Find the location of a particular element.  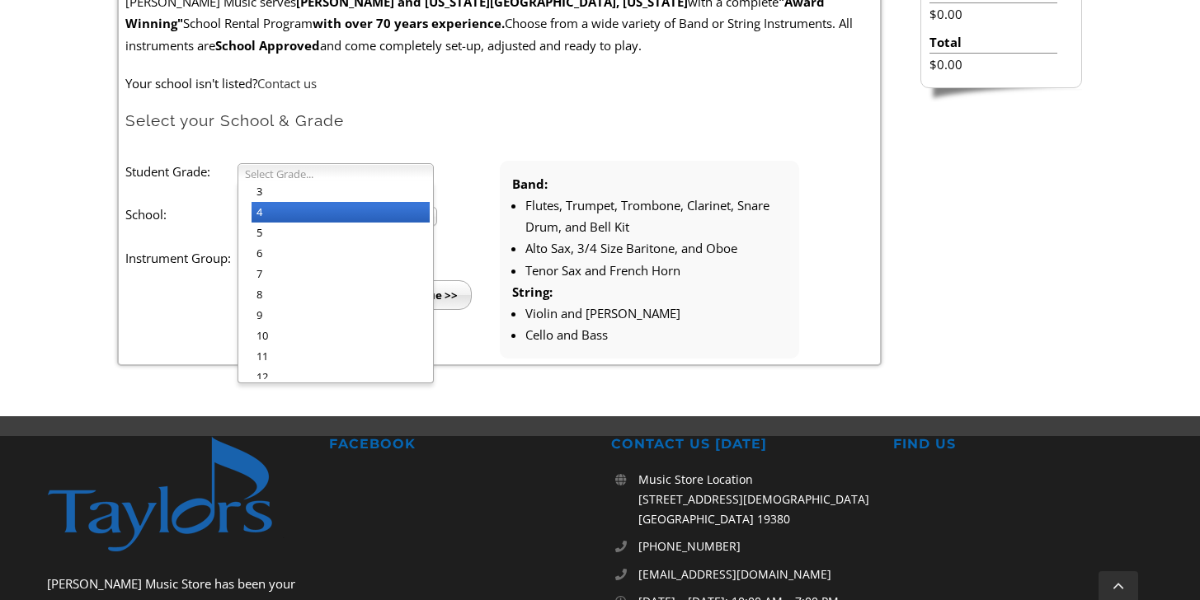

li: Total is located at coordinates (993, 42).